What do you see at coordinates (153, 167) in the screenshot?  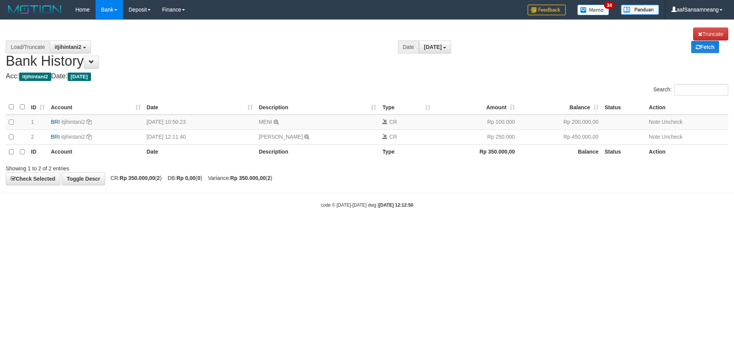 I see `div: Showing 1 to 2 of 2 entries` at bounding box center [153, 167].